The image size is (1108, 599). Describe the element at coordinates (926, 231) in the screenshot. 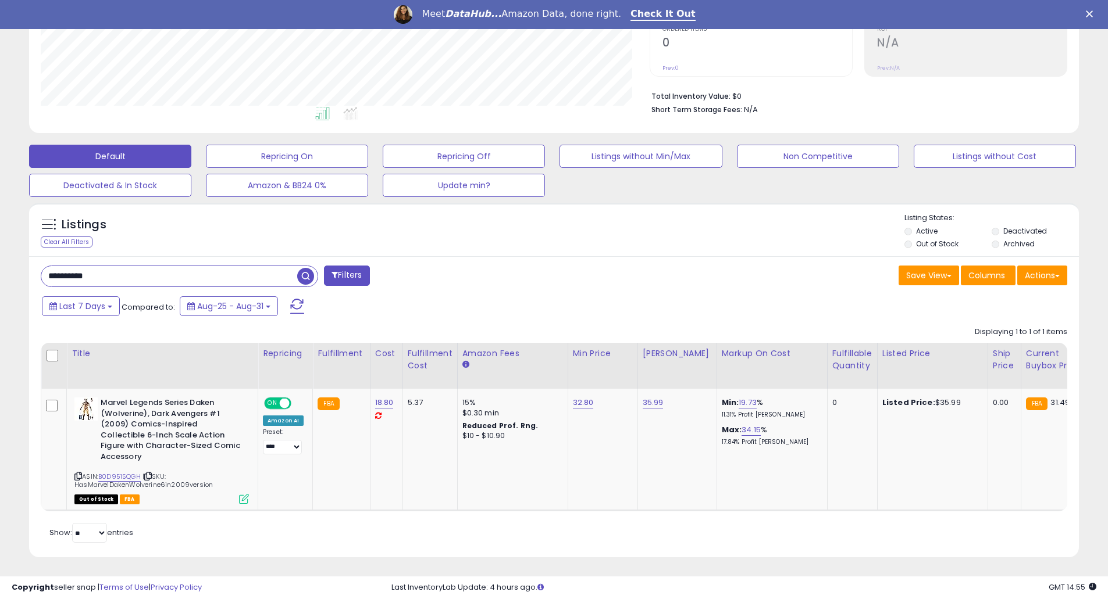

I see `label: Active` at that location.